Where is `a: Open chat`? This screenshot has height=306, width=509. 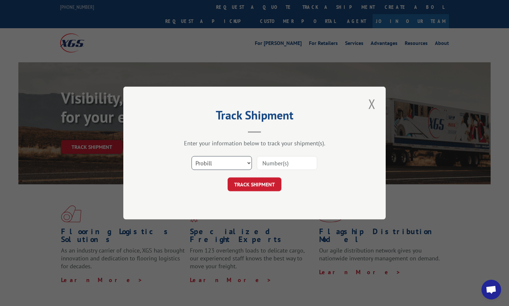 a: Open chat is located at coordinates (491, 290).